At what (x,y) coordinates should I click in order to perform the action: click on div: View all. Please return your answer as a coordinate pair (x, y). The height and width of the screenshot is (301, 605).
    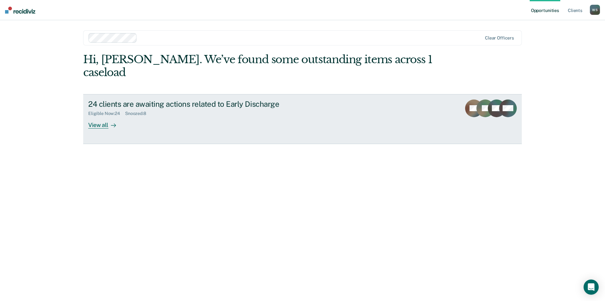
    Looking at the image, I should click on (106, 122).